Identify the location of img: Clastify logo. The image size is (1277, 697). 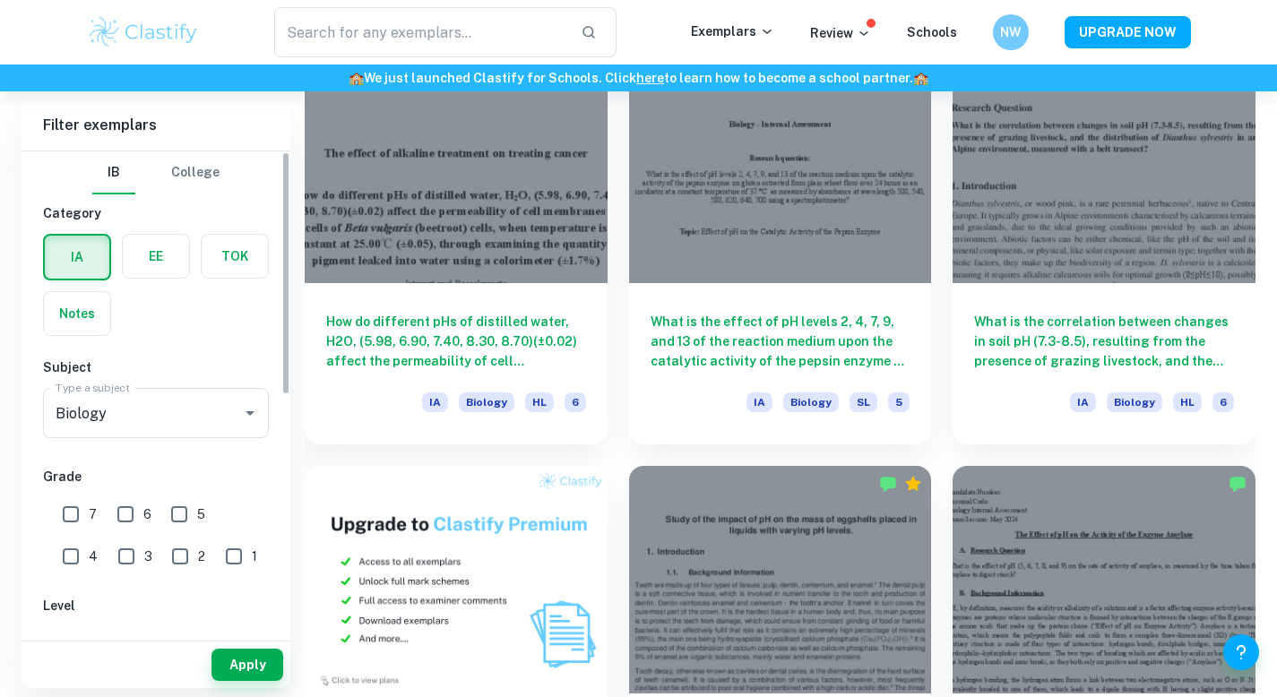
(143, 32).